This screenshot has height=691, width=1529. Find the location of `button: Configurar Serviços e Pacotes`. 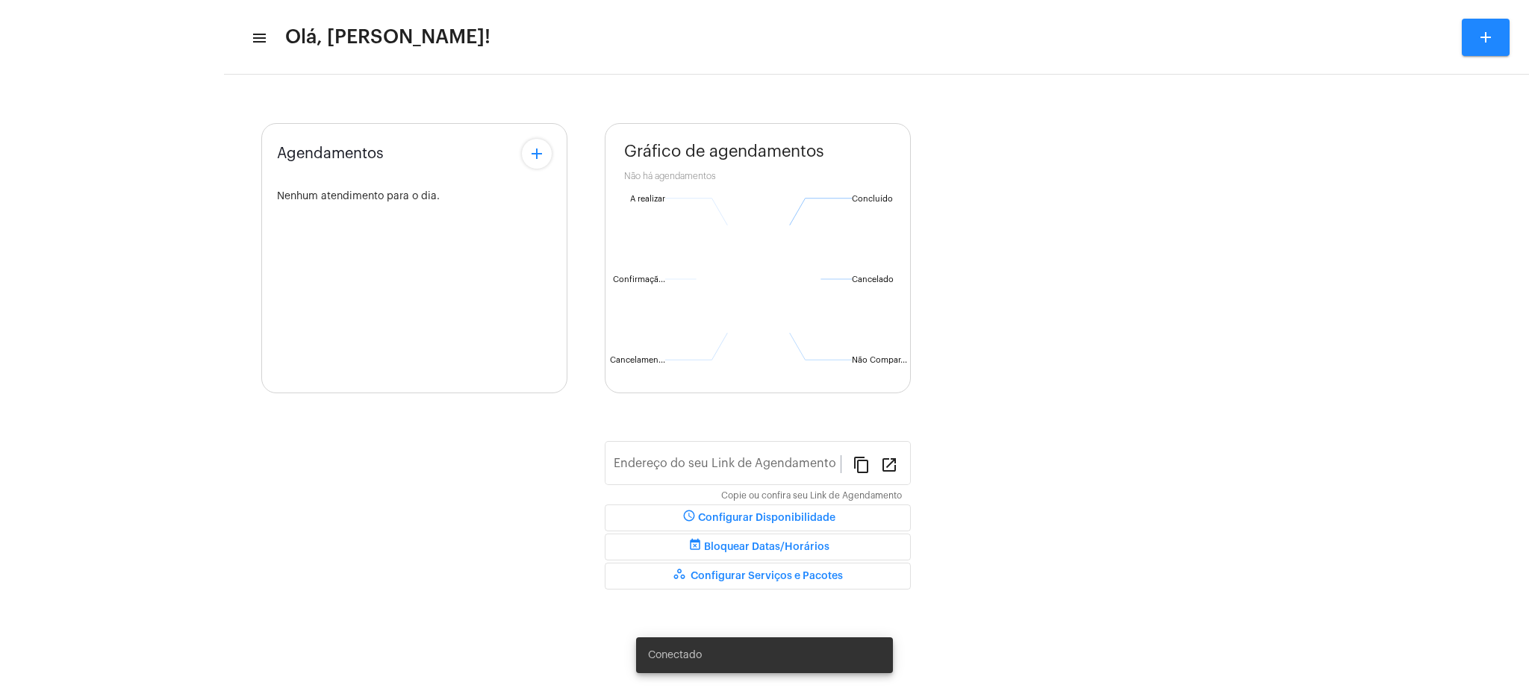

button: Configurar Serviços e Pacotes is located at coordinates (758, 576).